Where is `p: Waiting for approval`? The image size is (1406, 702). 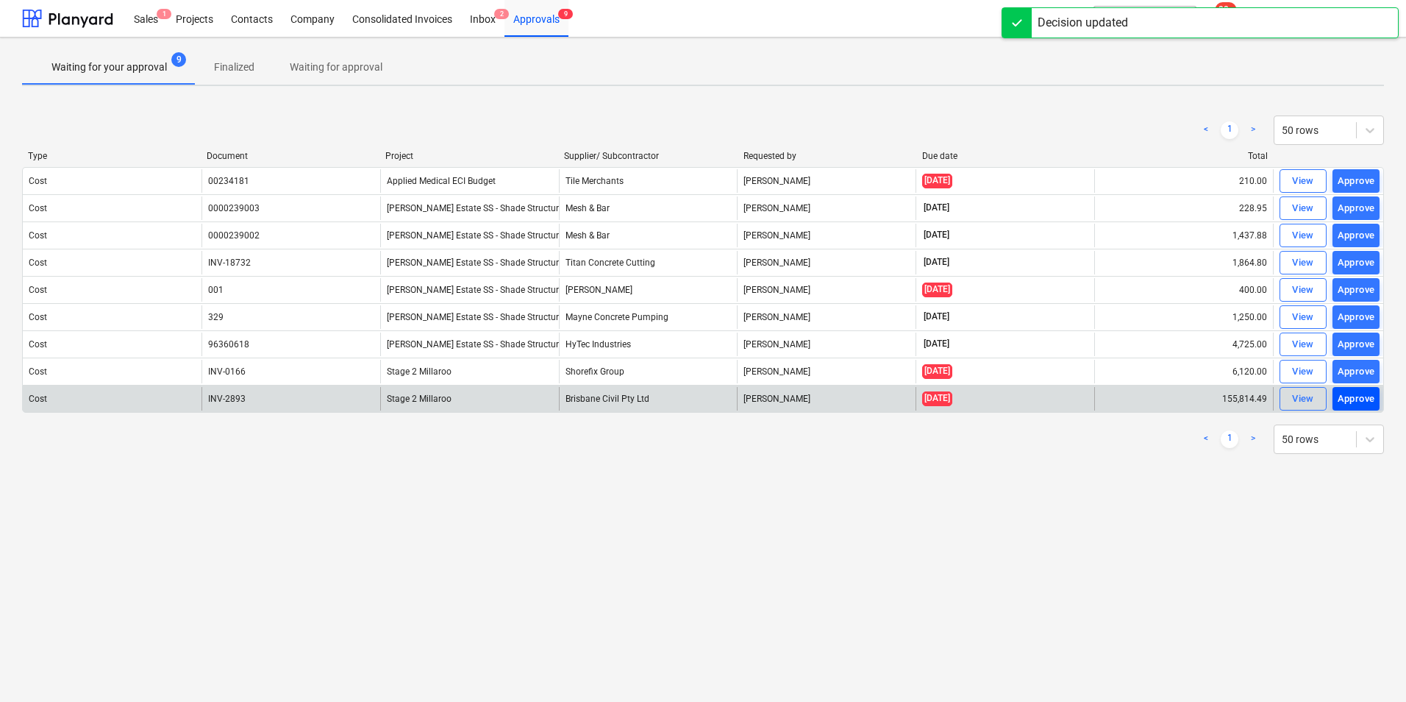
p: Waiting for approval is located at coordinates (336, 67).